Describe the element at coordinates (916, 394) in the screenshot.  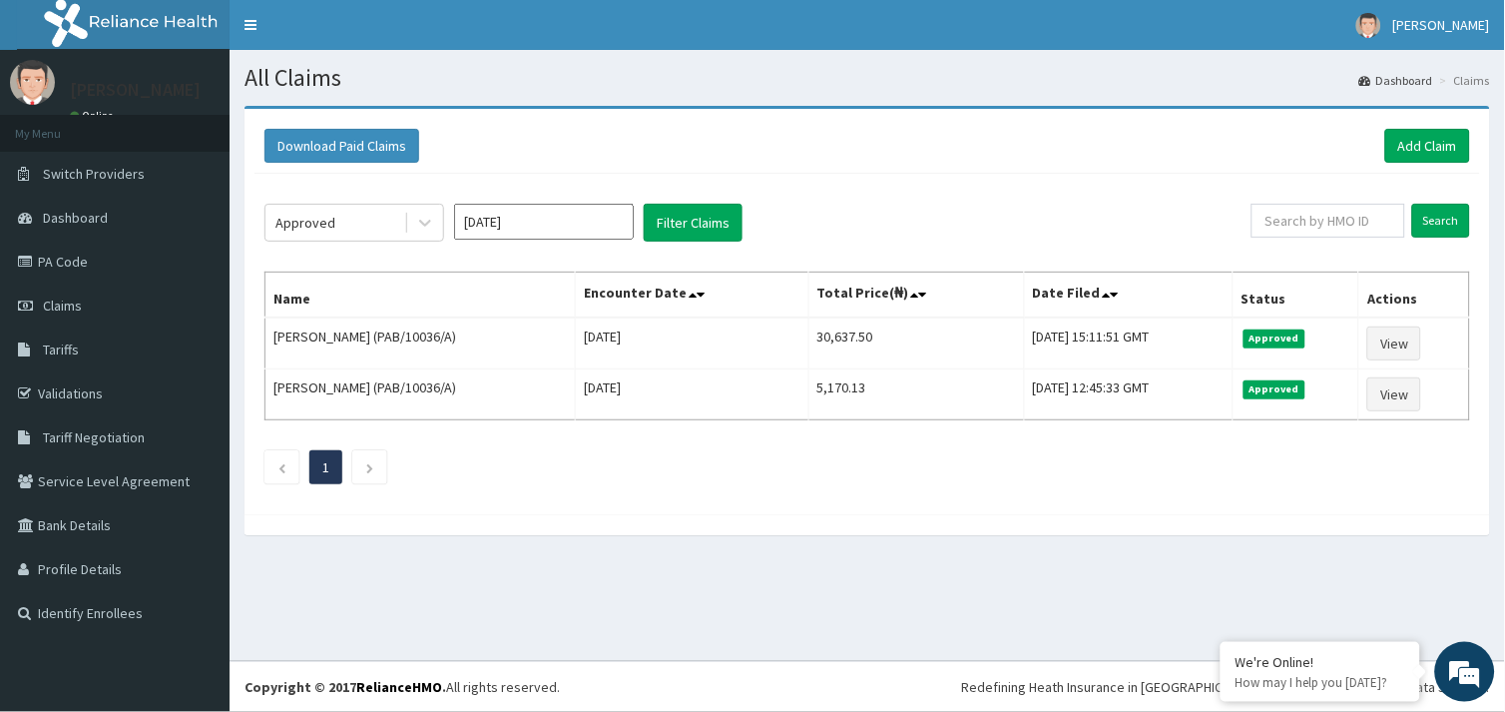
I see `td: 5,170.13` at that location.